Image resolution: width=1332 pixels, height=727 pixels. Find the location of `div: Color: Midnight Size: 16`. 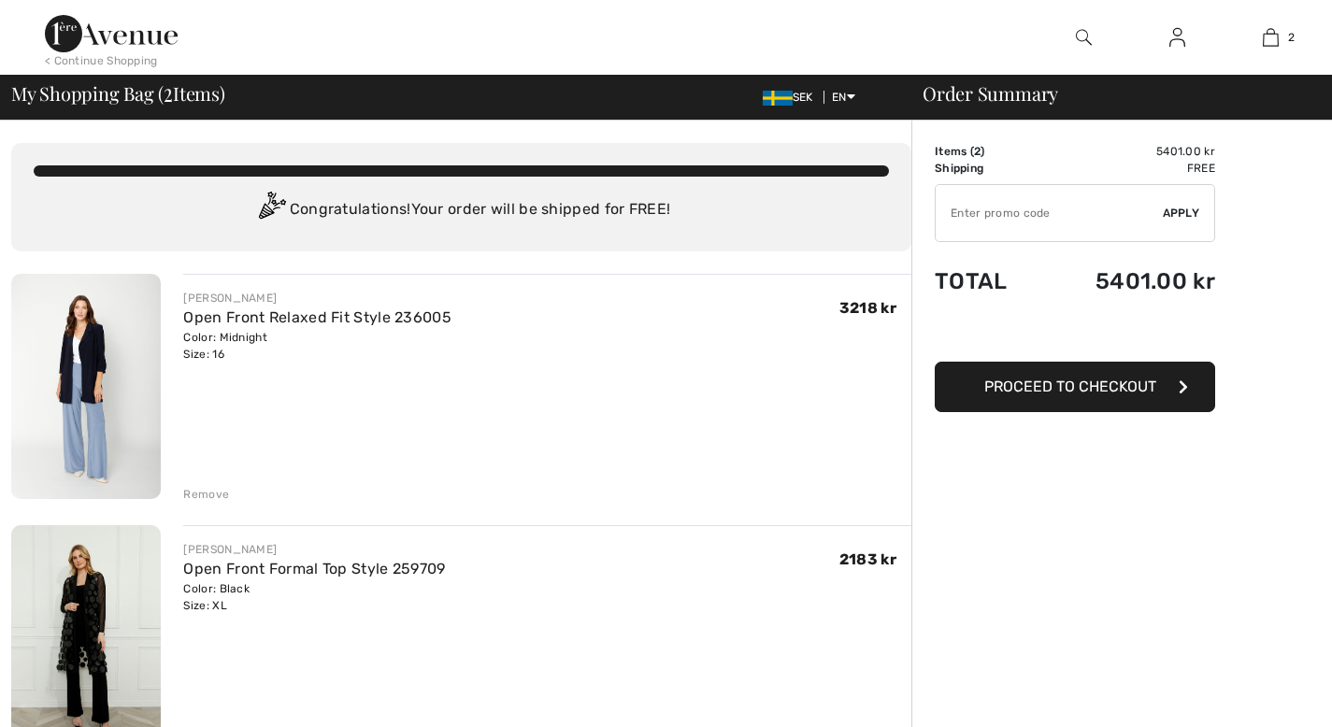

div: Color: Midnight Size: 16 is located at coordinates (317, 346).